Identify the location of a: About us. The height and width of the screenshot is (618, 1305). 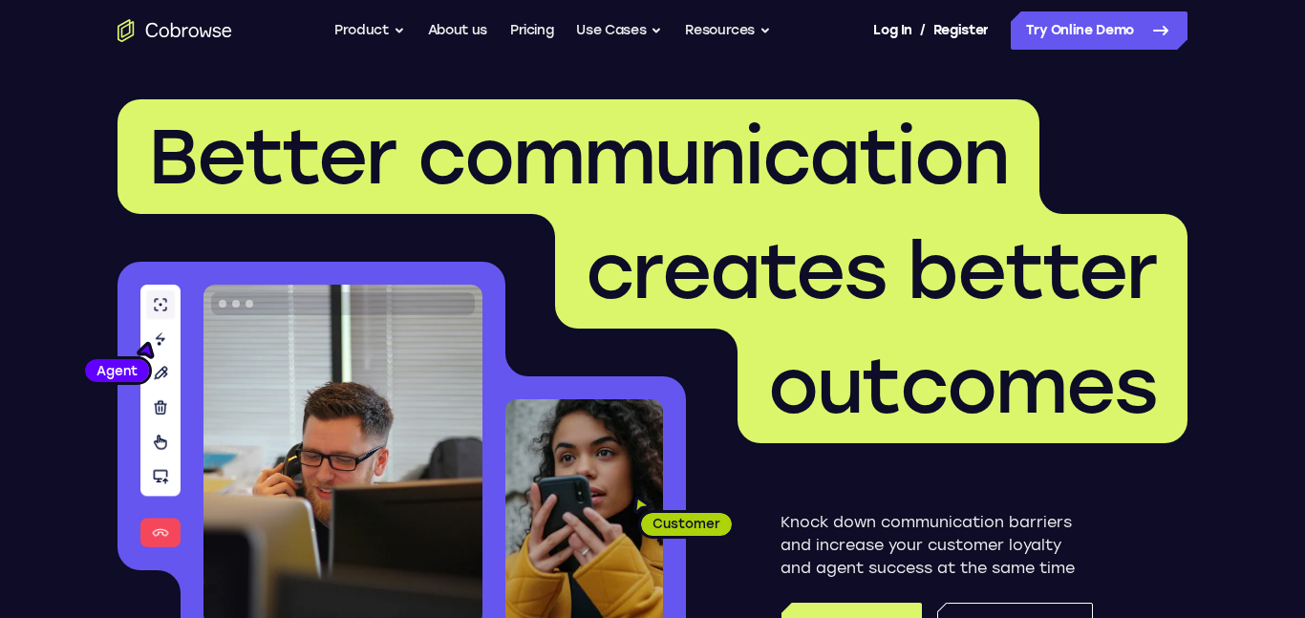
(457, 31).